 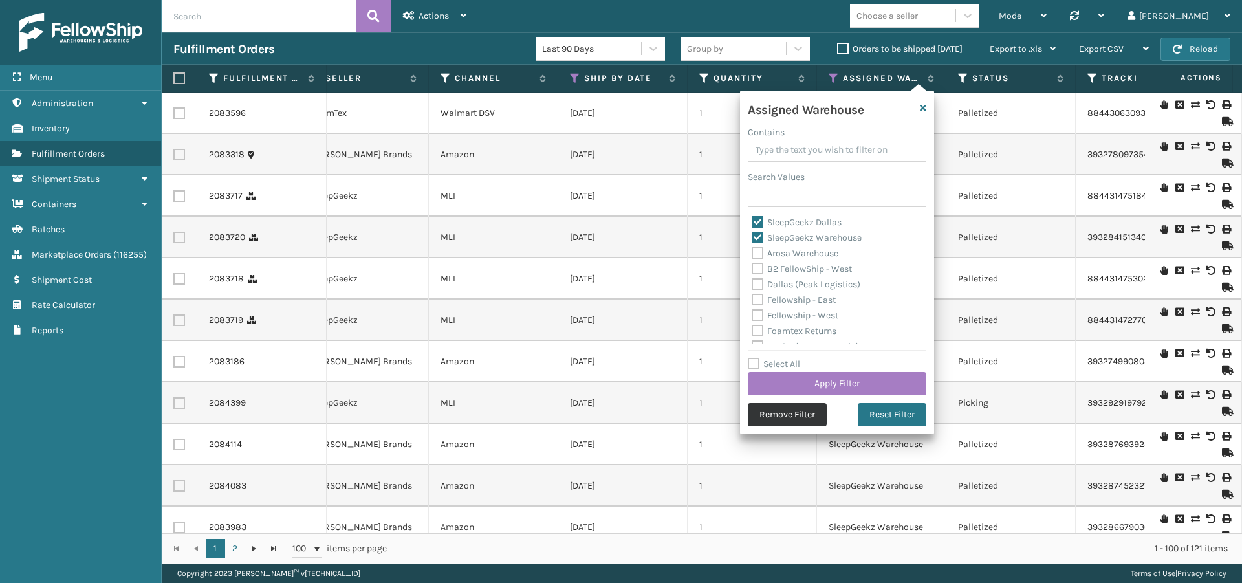 I want to click on span: Batches, so click(x=48, y=229).